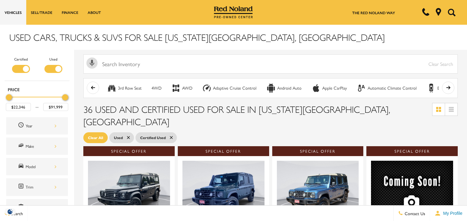 Image resolution: width=467 pixels, height=221 pixels. What do you see at coordinates (21, 59) in the screenshot?
I see `label: Certified` at bounding box center [21, 59].